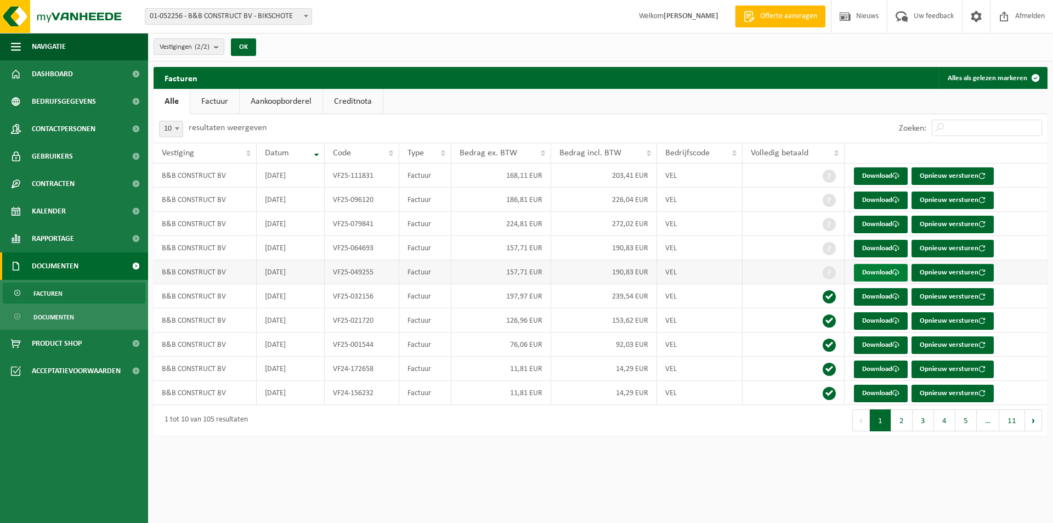  Describe the element at coordinates (501, 296) in the screenshot. I see `td: 197,97 EUR` at that location.